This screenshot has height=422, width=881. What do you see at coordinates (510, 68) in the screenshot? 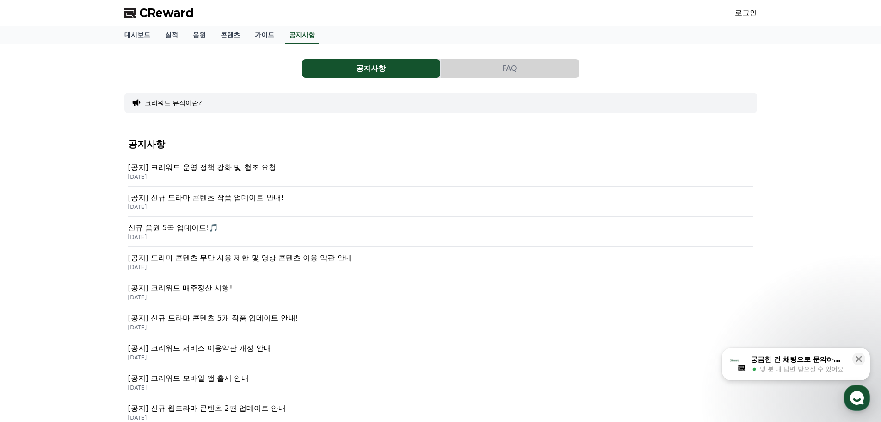
I see `a: FAQ` at bounding box center [510, 68].